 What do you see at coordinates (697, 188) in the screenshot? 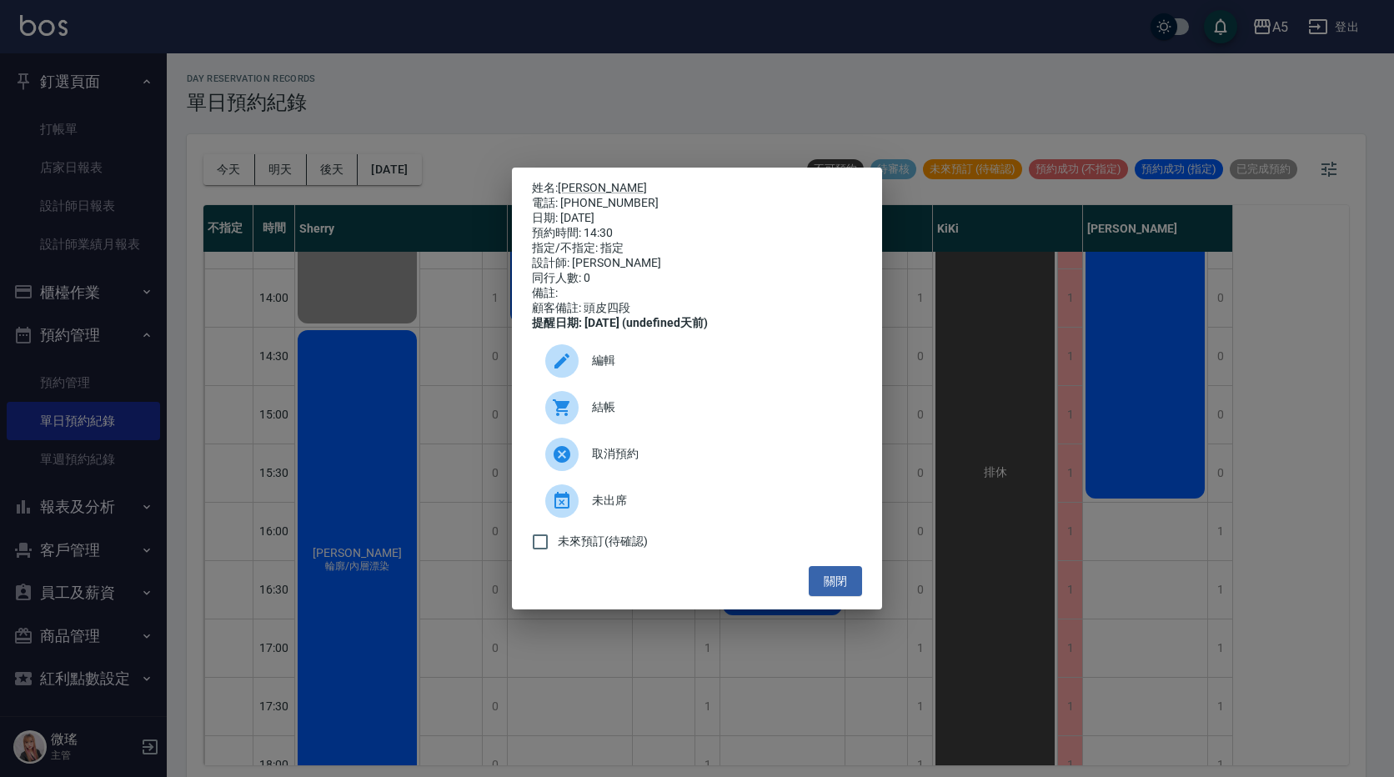
I see `p: 姓名:` at bounding box center [697, 188].